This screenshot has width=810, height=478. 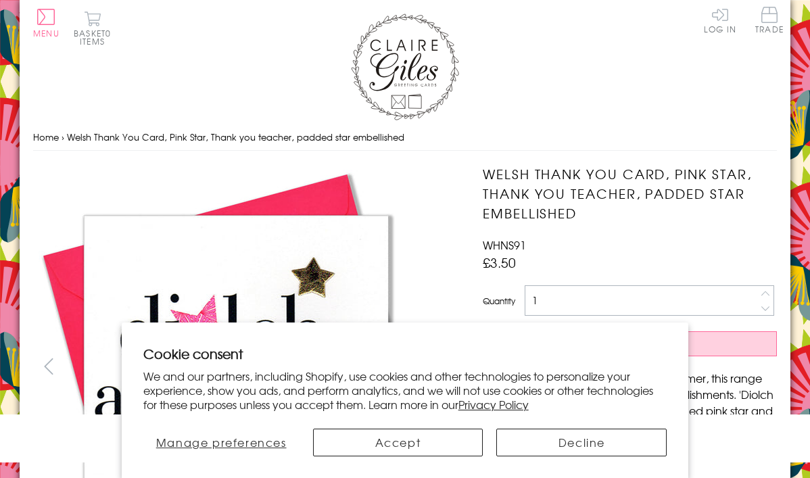 I want to click on p: We and our partners, including Shopify, use cookies and other technologies to personalize your ex..., so click(x=405, y=390).